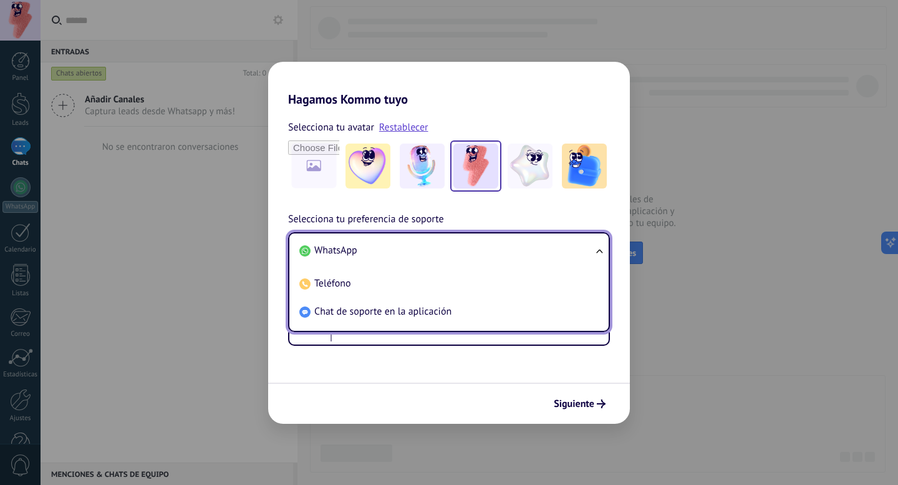 This screenshot has width=898, height=485. Describe the element at coordinates (366, 220) in the screenshot. I see `span: Selecciona tu preferencia de soporte` at that location.